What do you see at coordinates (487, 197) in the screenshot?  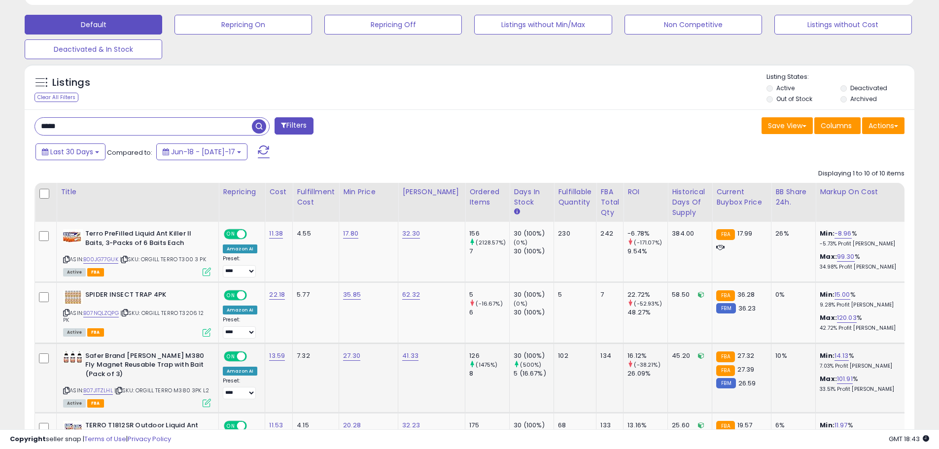 I see `div: Ordered Items` at bounding box center [487, 197].